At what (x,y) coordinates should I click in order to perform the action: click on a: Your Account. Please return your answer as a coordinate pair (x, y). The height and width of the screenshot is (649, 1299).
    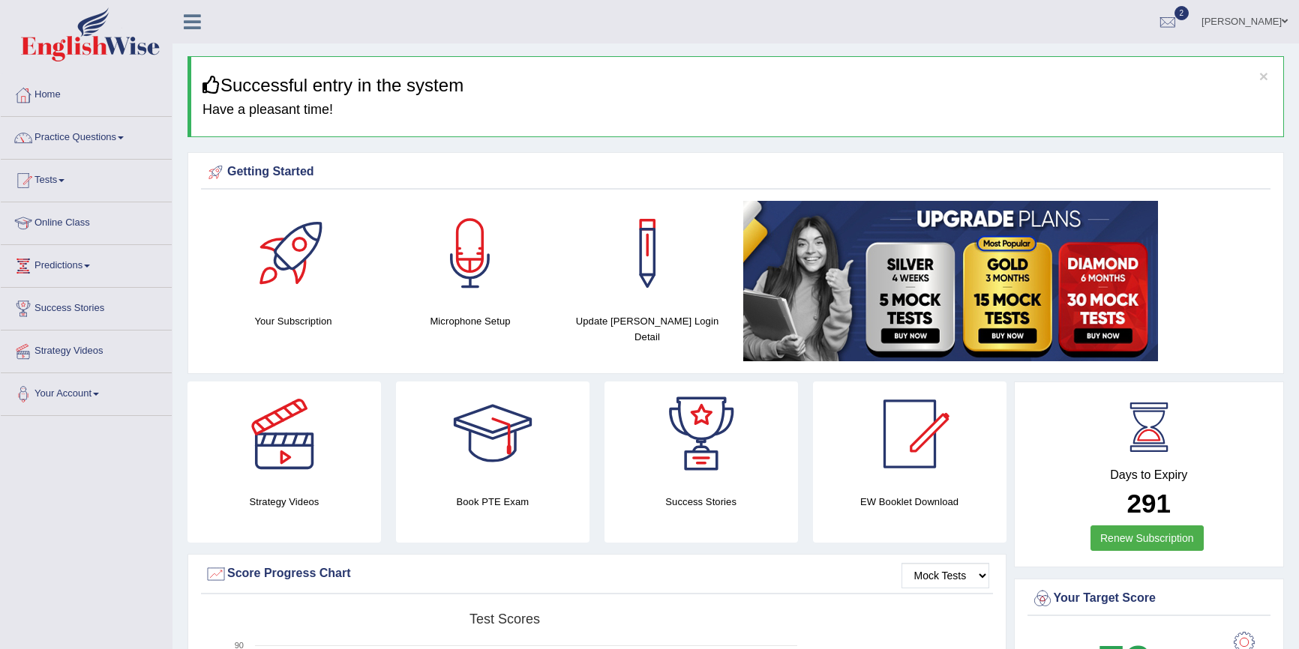
    Looking at the image, I should click on (86, 392).